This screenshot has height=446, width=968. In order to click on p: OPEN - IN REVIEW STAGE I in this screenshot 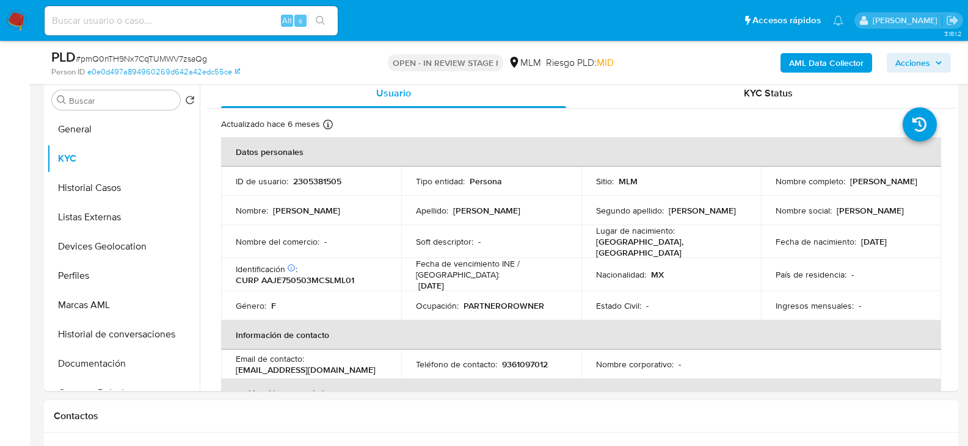, I will do `click(445, 63)`.